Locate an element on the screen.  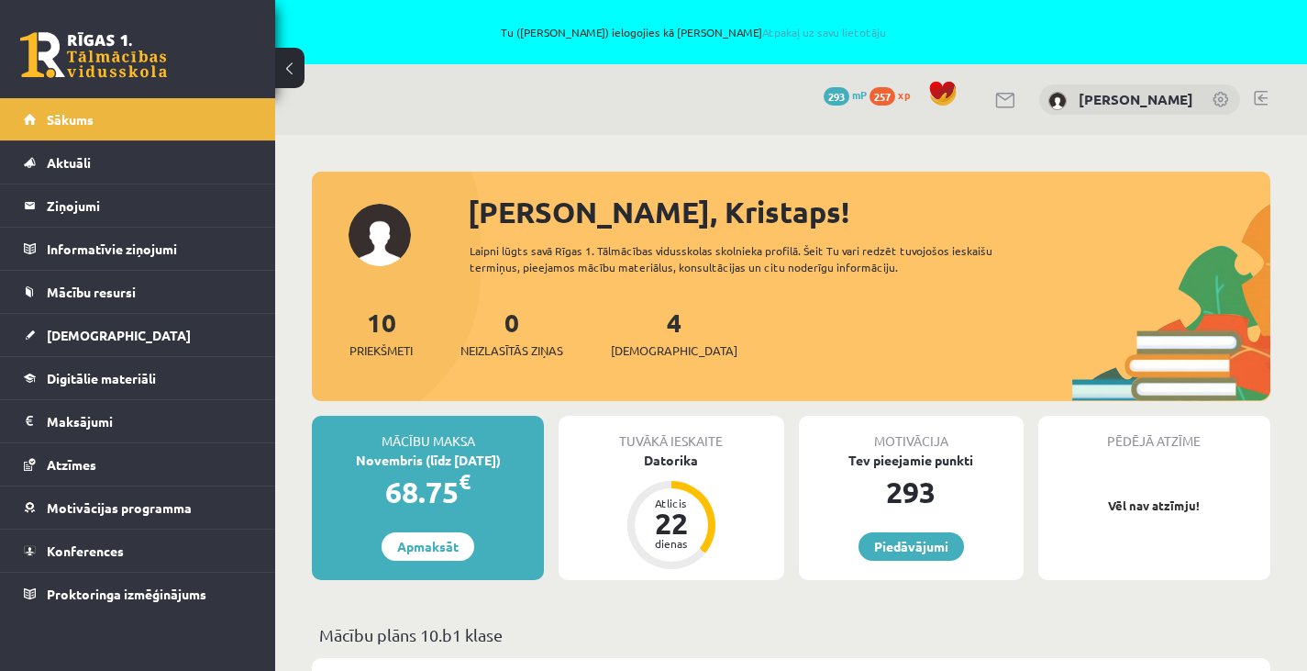
span: Mācību resursi is located at coordinates (91, 292).